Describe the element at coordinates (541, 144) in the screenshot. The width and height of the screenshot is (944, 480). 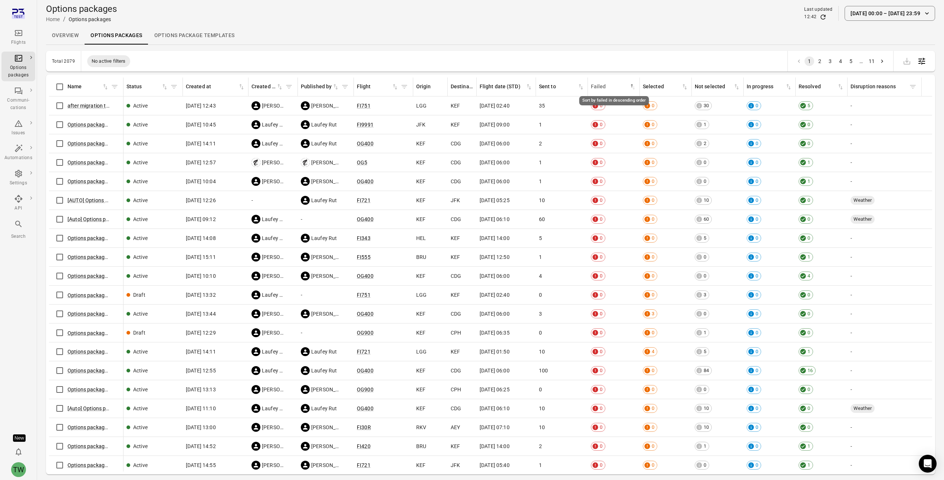
I see `span: 2` at that location.